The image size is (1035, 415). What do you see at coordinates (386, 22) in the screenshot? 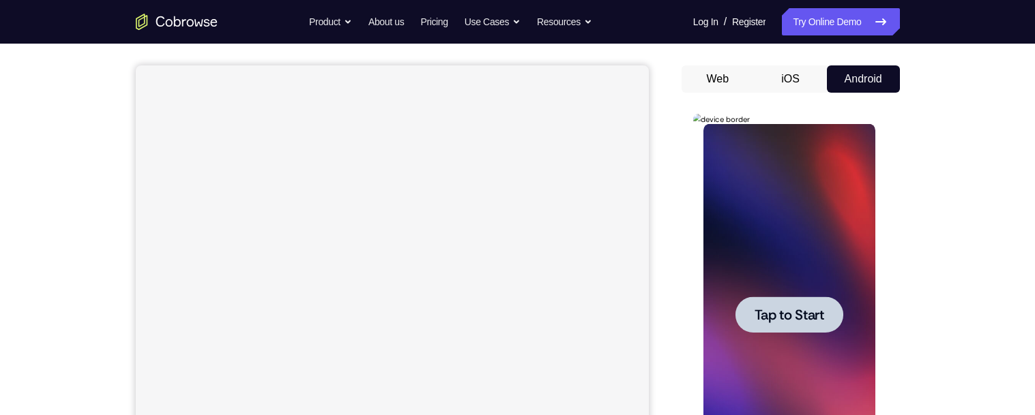
I see `a: About us` at bounding box center [386, 22].